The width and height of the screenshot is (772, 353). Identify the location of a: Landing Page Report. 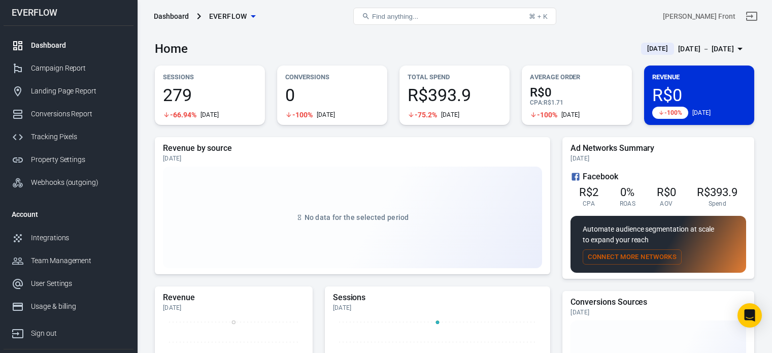
(68, 91).